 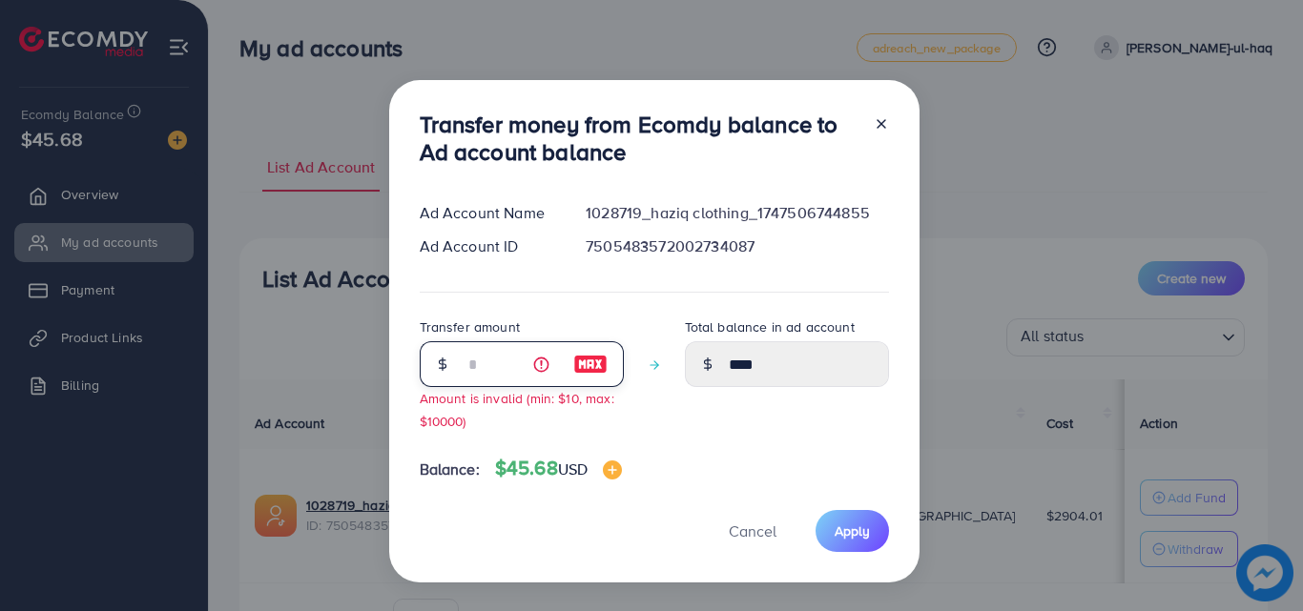 I want to click on label: Transfer amount, so click(x=469, y=327).